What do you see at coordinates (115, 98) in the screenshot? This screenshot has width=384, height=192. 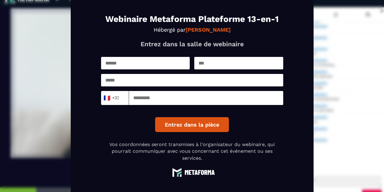 I see `div: Search for option` at bounding box center [115, 98].